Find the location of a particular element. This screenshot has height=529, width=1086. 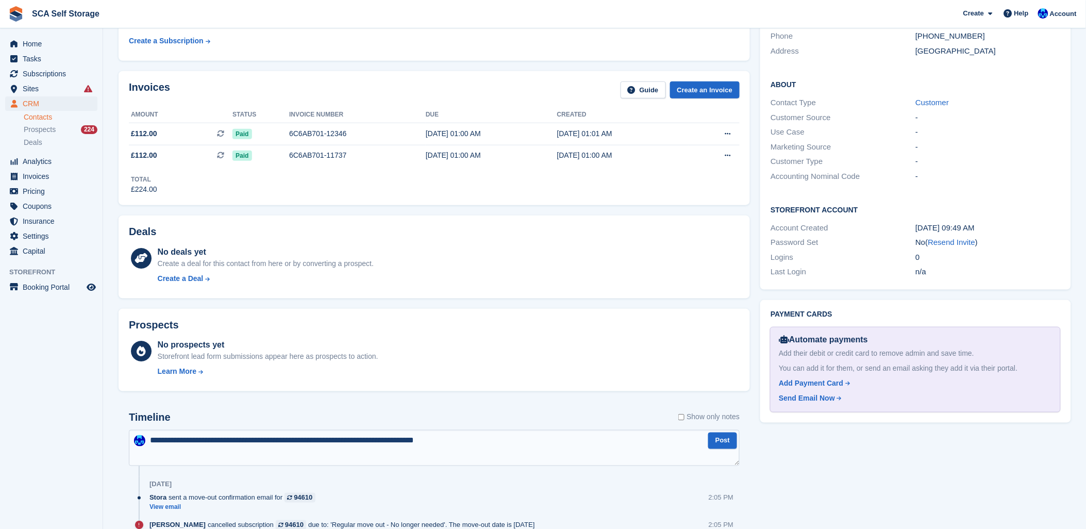

a: 94610 is located at coordinates (300, 498).